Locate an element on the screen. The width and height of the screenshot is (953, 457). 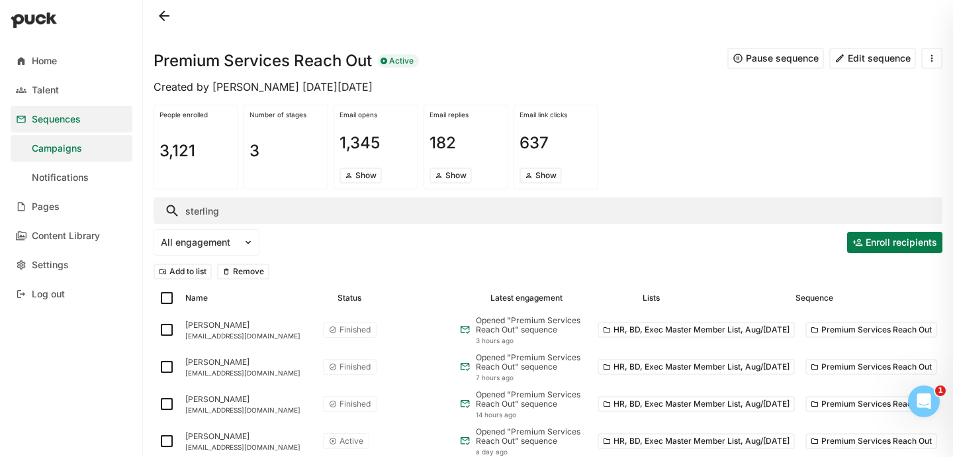
span: 1 is located at coordinates (941, 391).